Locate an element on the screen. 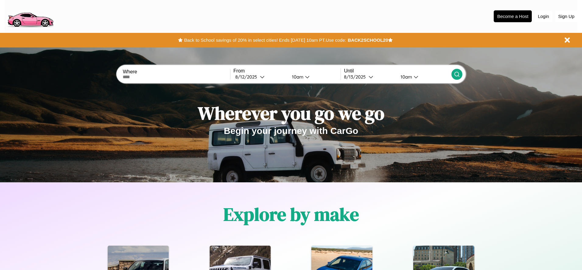 Image resolution: width=582 pixels, height=270 pixels. button: Become a Host is located at coordinates (513, 16).